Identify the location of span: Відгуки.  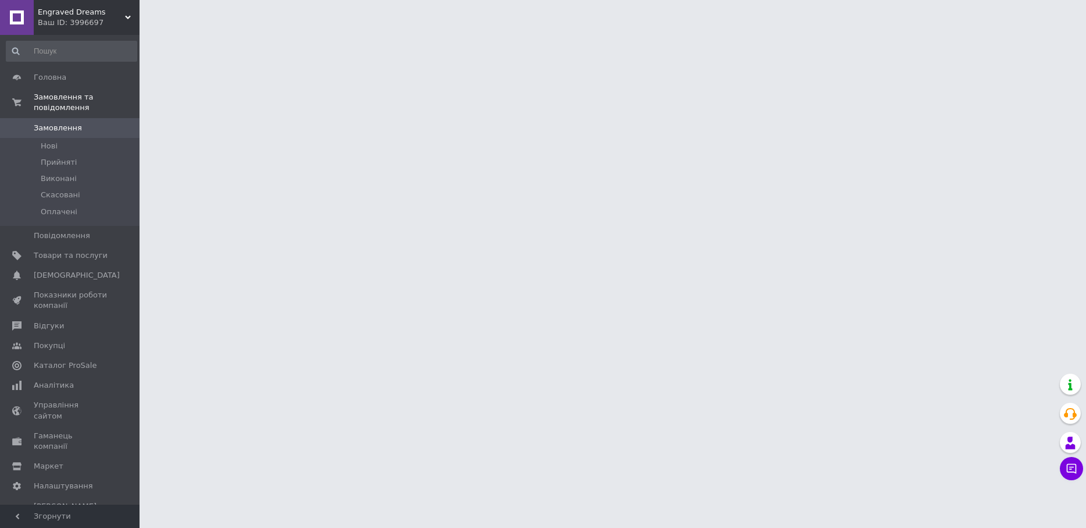
(49, 326).